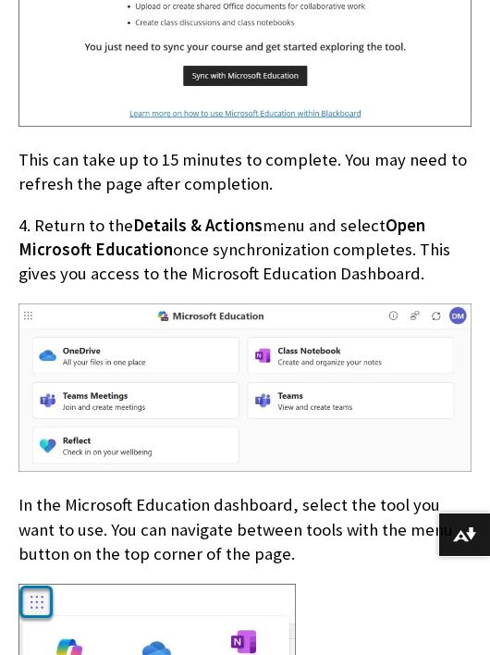 This screenshot has width=490, height=655. I want to click on img: Microsoft Education Dashboard which displays several Microsoft LTI tools, so click(245, 388).